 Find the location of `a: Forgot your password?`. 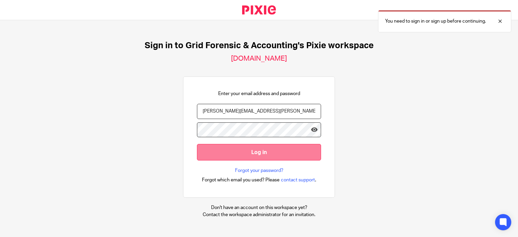

a: Forgot your password? is located at coordinates (259, 171).